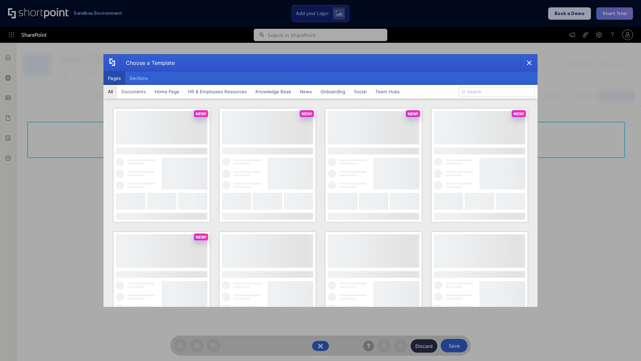 The width and height of the screenshot is (641, 361). I want to click on div: Choose a Template, so click(148, 63).